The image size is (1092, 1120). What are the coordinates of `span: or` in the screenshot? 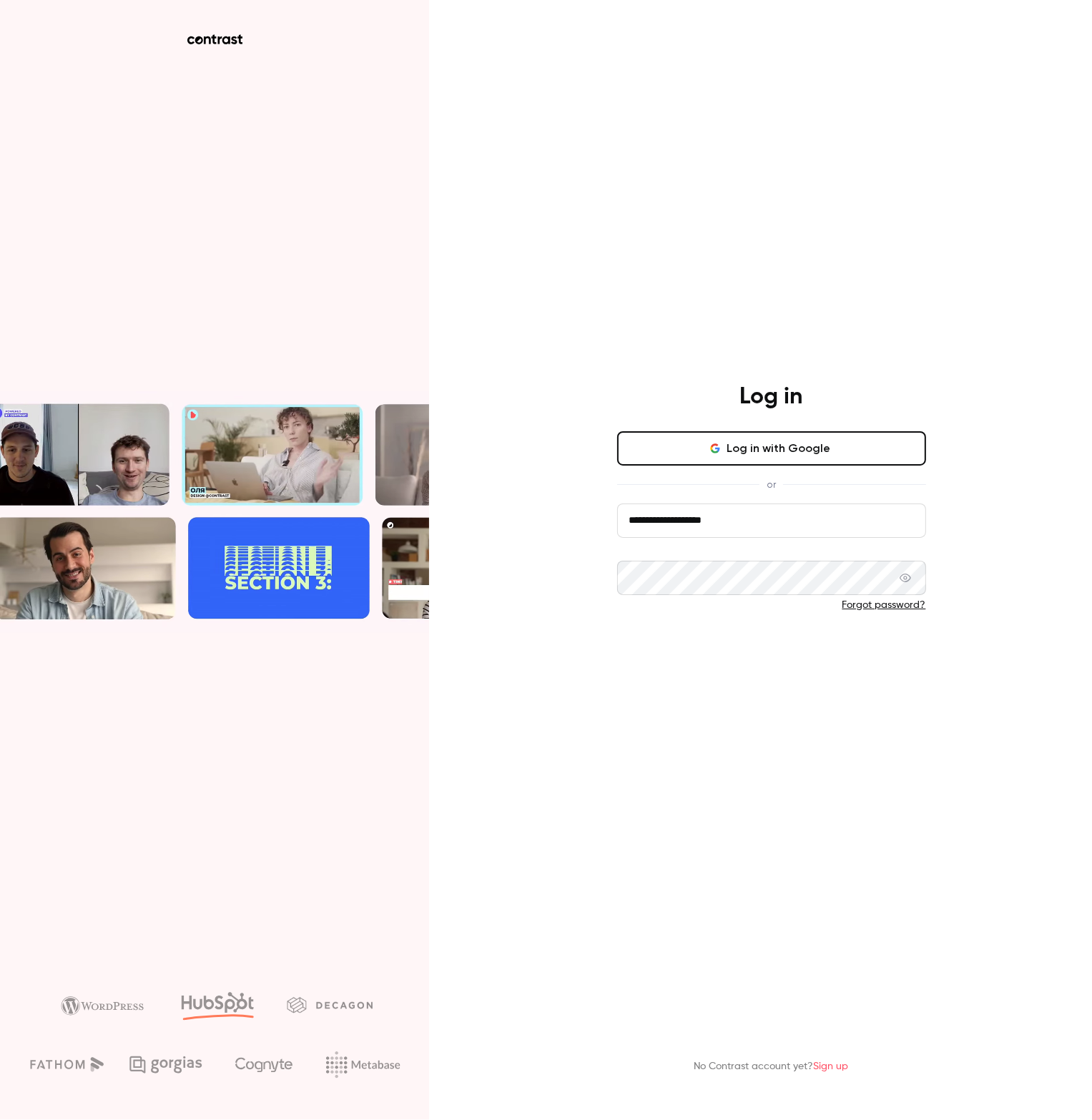 It's located at (771, 484).